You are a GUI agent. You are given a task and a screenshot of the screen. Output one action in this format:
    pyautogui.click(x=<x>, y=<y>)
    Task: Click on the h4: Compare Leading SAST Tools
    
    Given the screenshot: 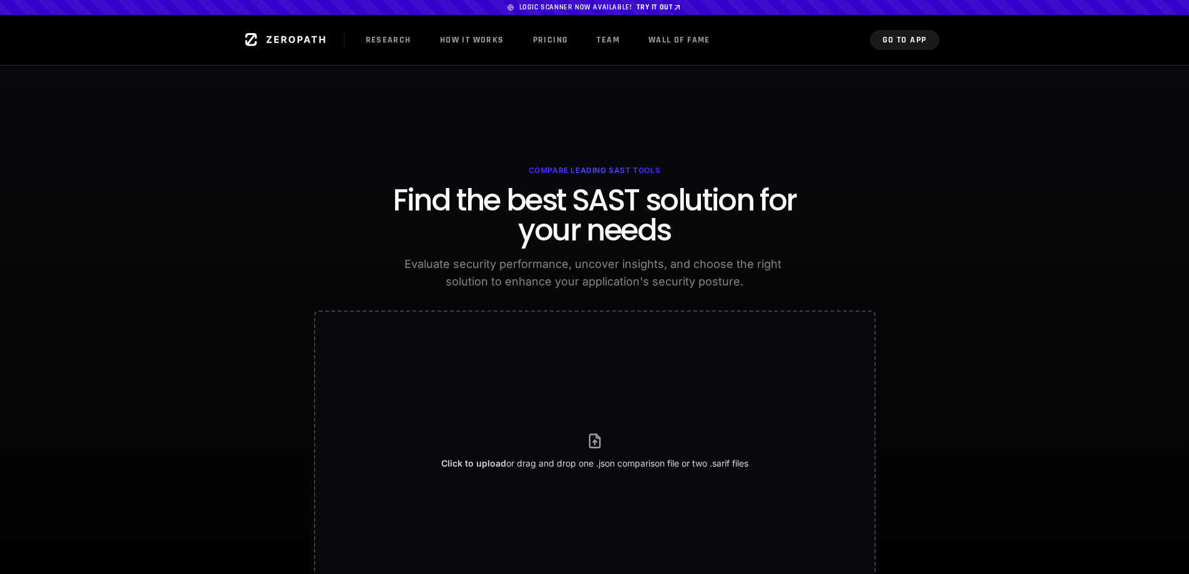 What is the action you would take?
    pyautogui.click(x=595, y=170)
    